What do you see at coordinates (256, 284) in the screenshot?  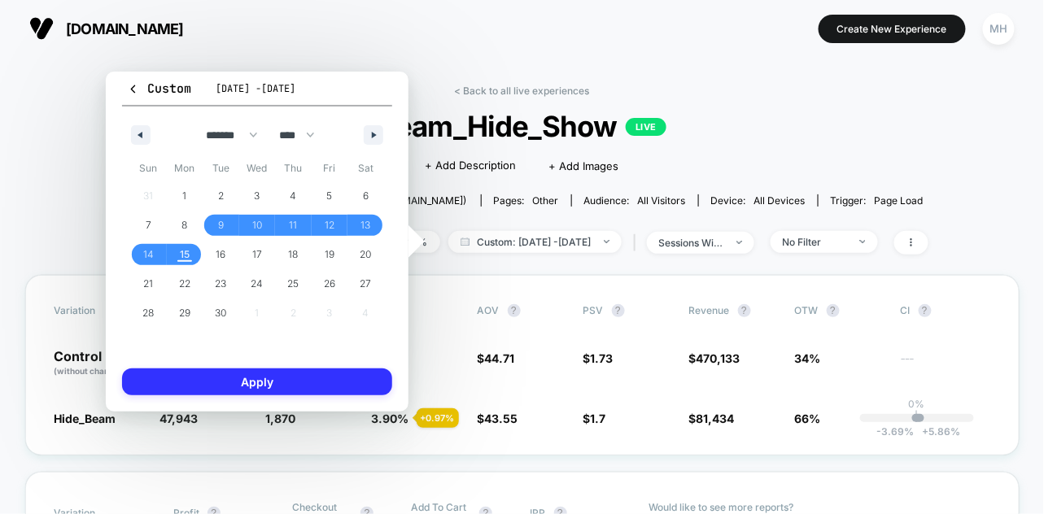 I see `span: 24` at bounding box center [256, 284].